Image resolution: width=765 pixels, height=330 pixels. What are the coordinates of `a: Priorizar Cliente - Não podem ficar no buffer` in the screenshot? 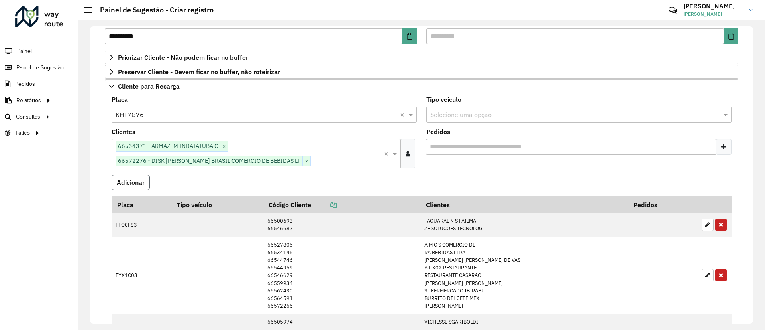 It's located at (422, 57).